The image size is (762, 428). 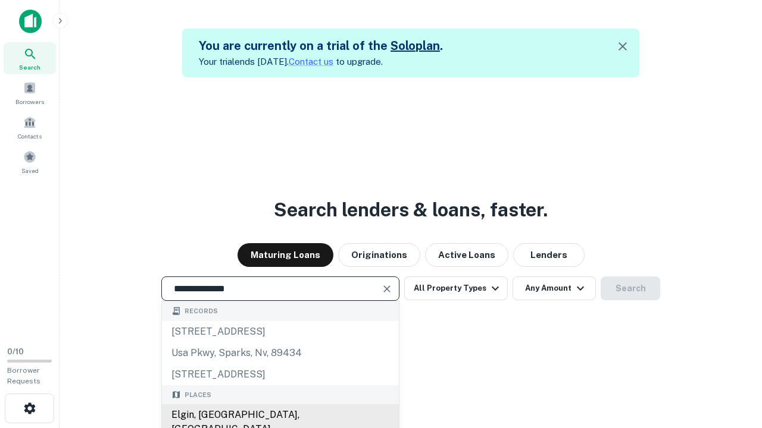 I want to click on a: Saved, so click(x=30, y=162).